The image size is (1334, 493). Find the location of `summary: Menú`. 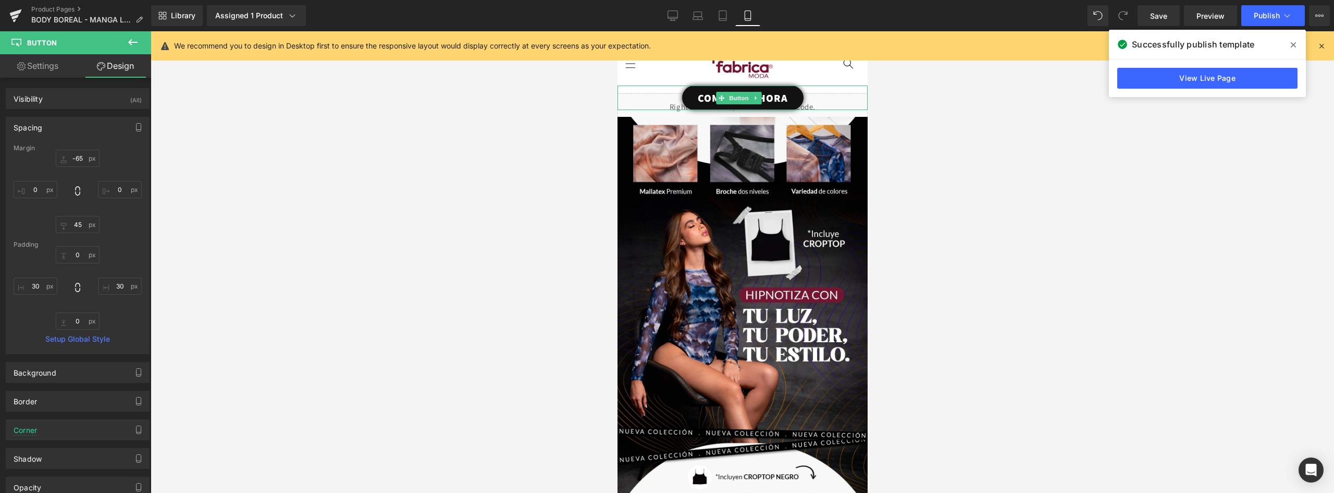

summary: Menú is located at coordinates (13, 32).